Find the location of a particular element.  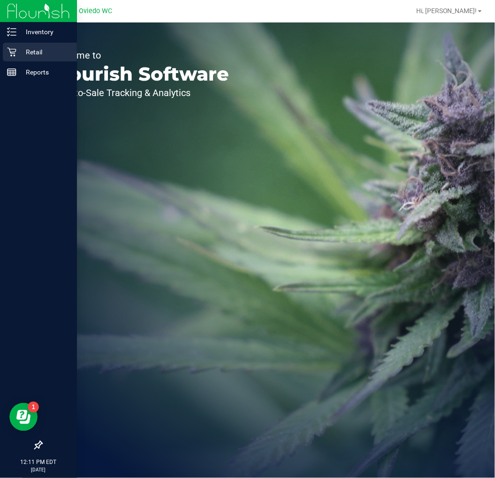

p: 12:11 PM EDT is located at coordinates (38, 463).